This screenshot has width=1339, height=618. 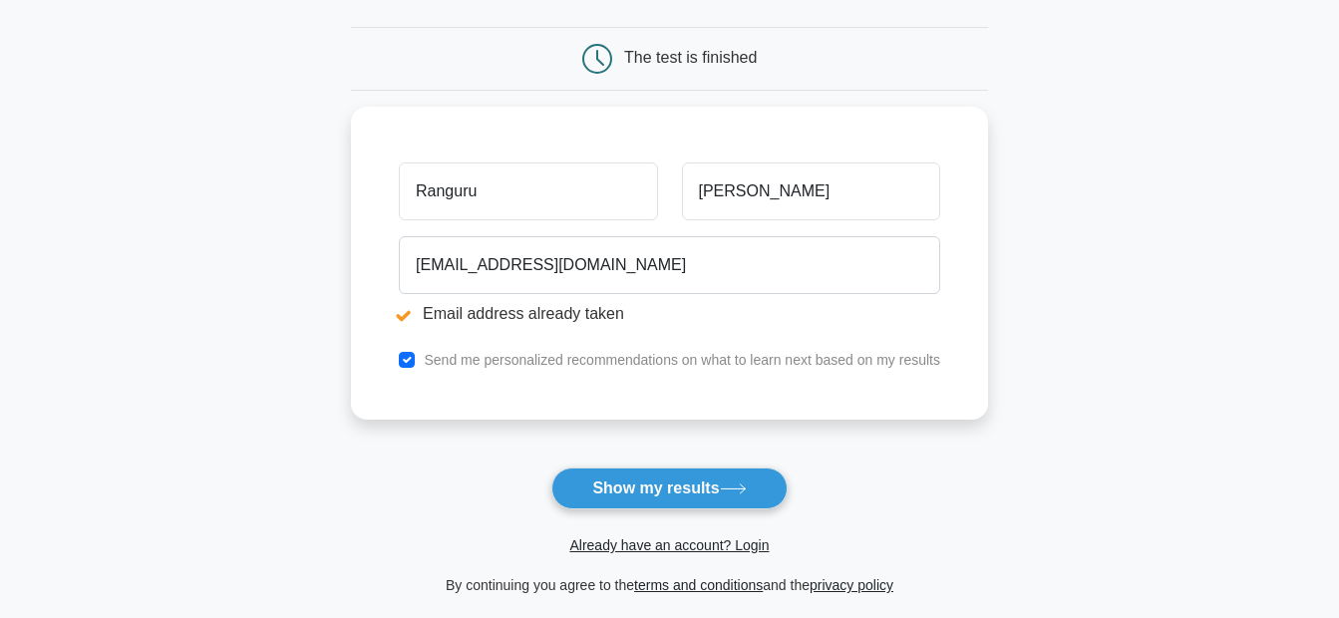 What do you see at coordinates (852, 585) in the screenshot?
I see `a: privacy policy` at bounding box center [852, 585].